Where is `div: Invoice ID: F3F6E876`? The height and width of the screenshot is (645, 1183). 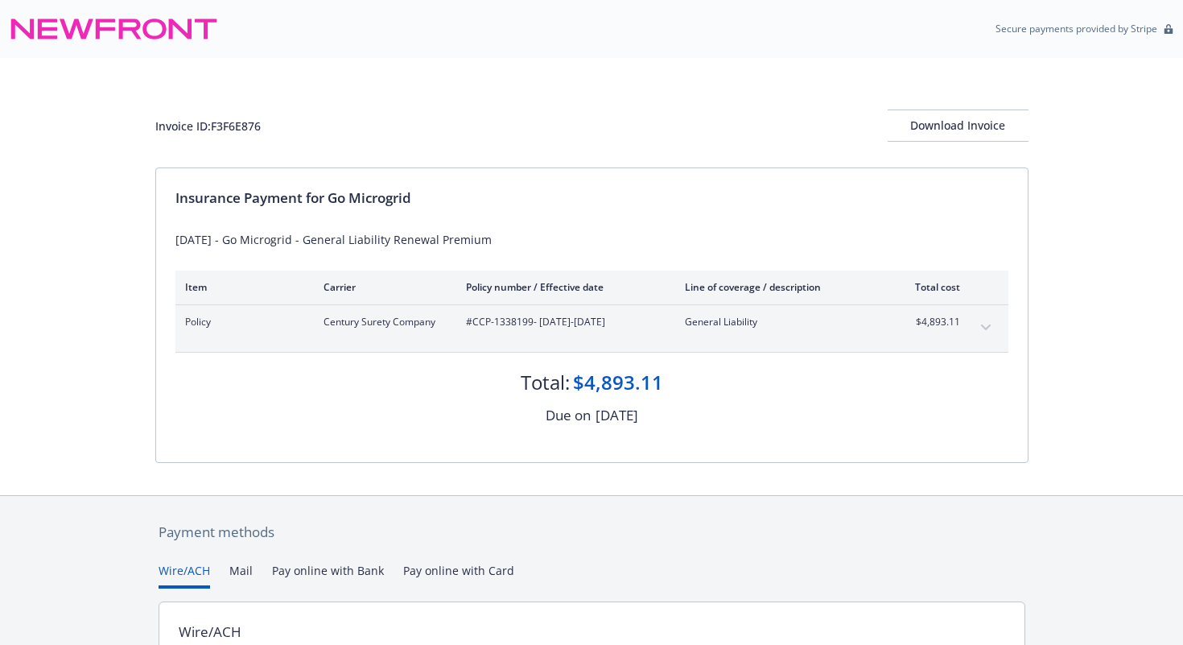
div: Invoice ID: F3F6E876 is located at coordinates (208, 126).